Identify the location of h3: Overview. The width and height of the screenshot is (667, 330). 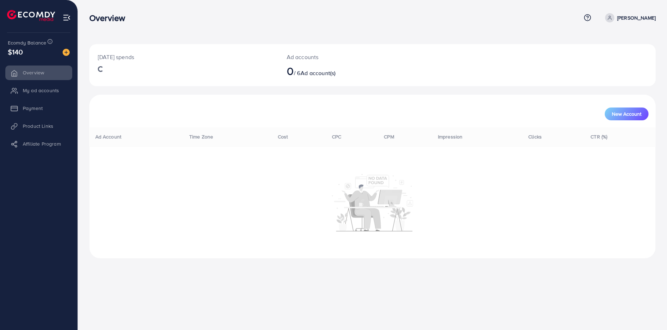
(110, 18).